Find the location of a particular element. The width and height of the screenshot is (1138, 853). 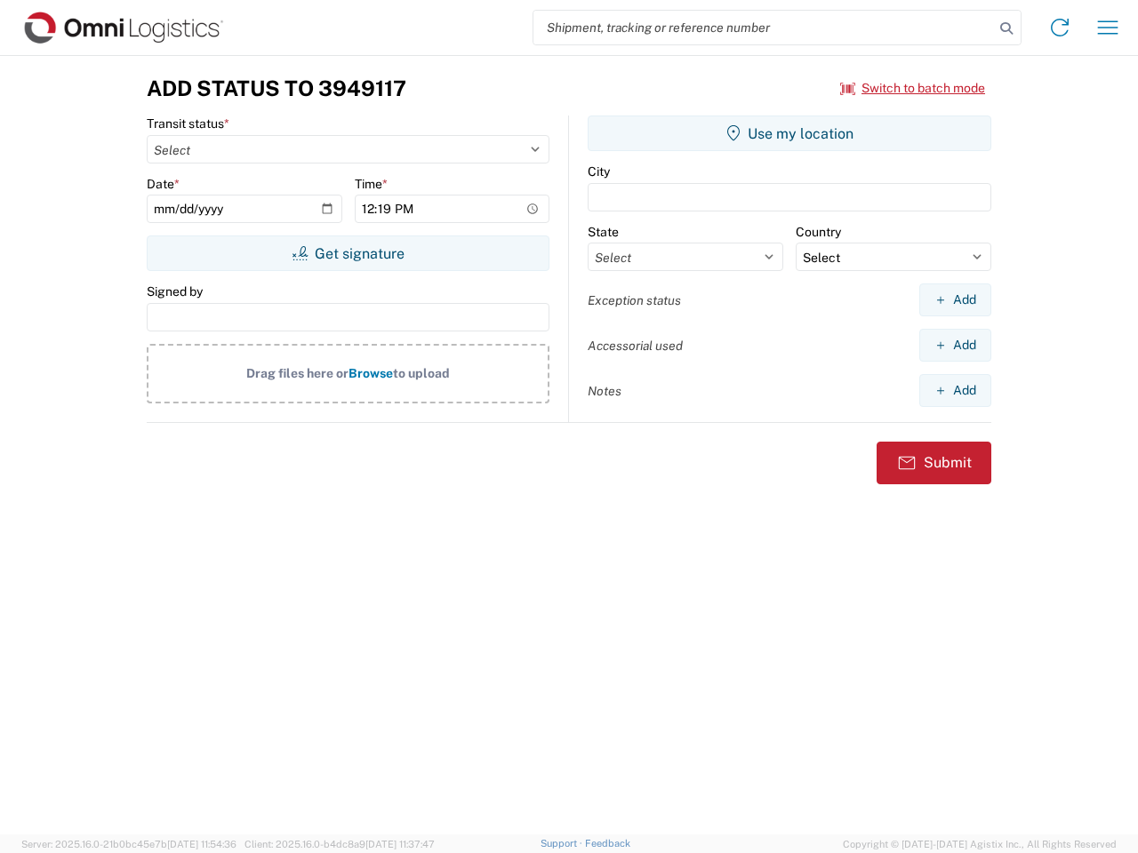

label: Notes is located at coordinates (604, 391).